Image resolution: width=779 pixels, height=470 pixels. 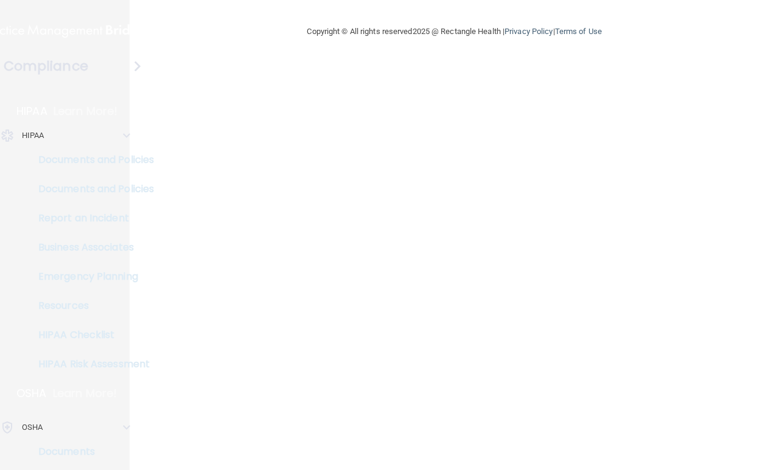 What do you see at coordinates (91, 365) in the screenshot?
I see `p: HIPAA Risk Assessment` at bounding box center [91, 365].